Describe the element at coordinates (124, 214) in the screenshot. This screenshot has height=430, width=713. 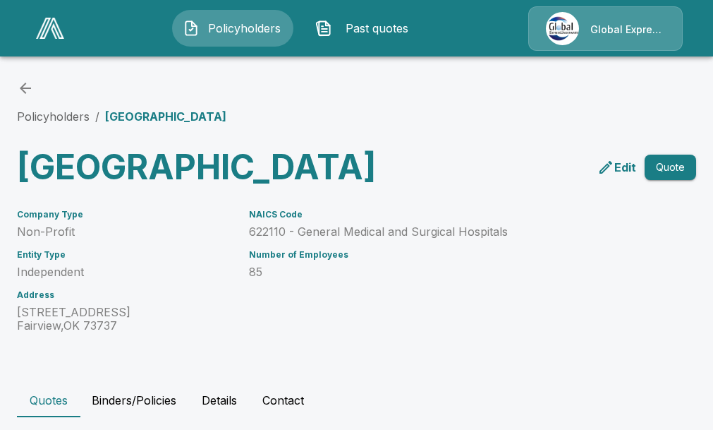
I see `h6: Company Type` at that location.